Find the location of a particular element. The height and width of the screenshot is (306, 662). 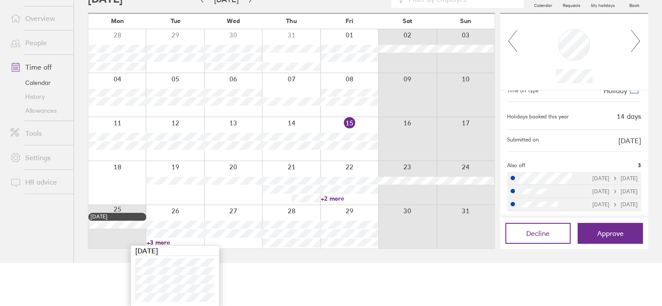

label: Calendar is located at coordinates (543, 4).